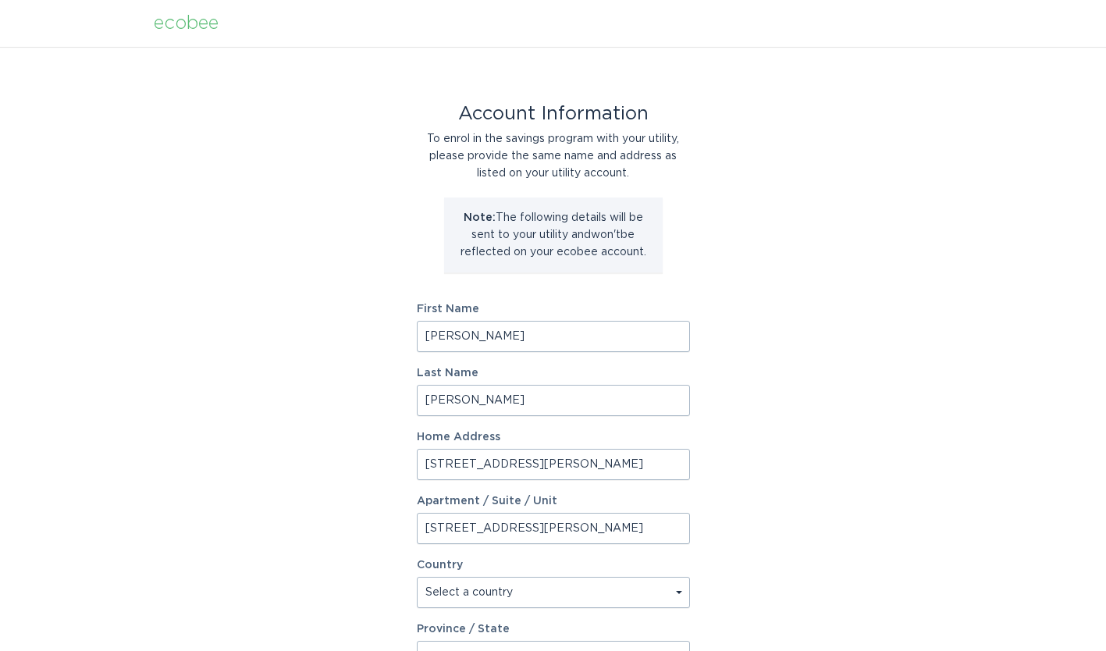 Image resolution: width=1106 pixels, height=651 pixels. What do you see at coordinates (553, 373) in the screenshot?
I see `label: Last Name` at bounding box center [553, 373].